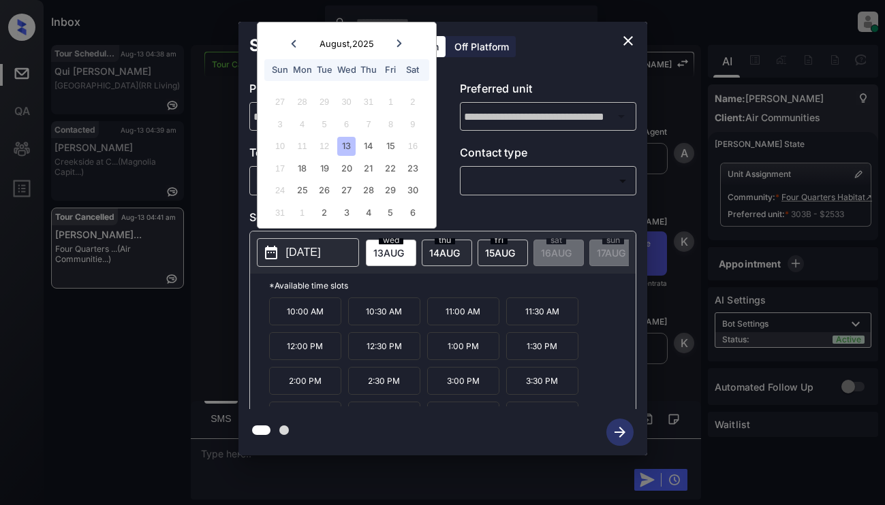 The height and width of the screenshot is (505, 885). What do you see at coordinates (346, 124) in the screenshot?
I see `div: Not available Wednesday, August 6th, 2025` at bounding box center [346, 124].